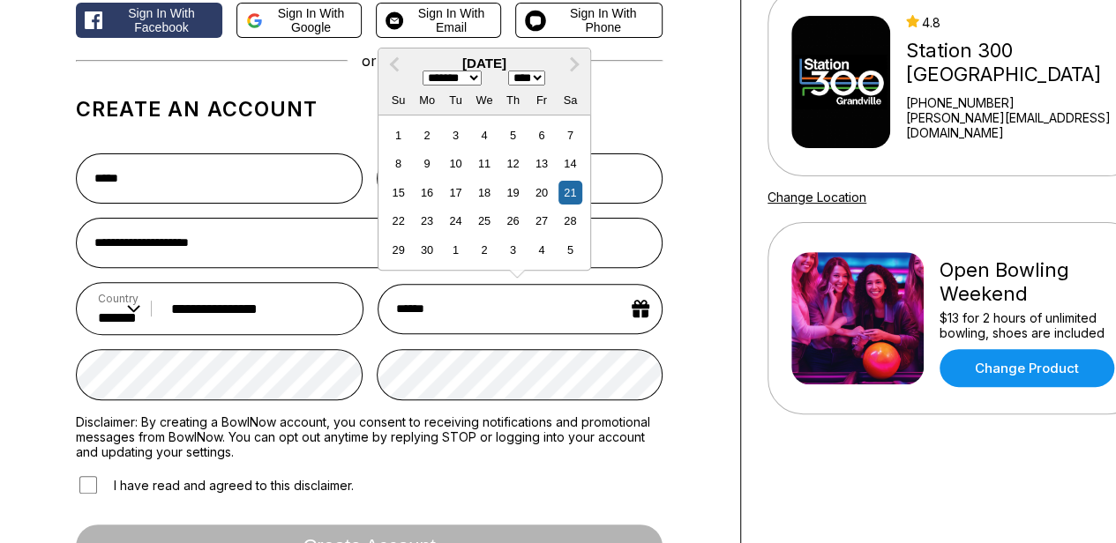  What do you see at coordinates (426, 135) in the screenshot?
I see `div: Choose Monday, June 2nd, 2025` at bounding box center [426, 135].